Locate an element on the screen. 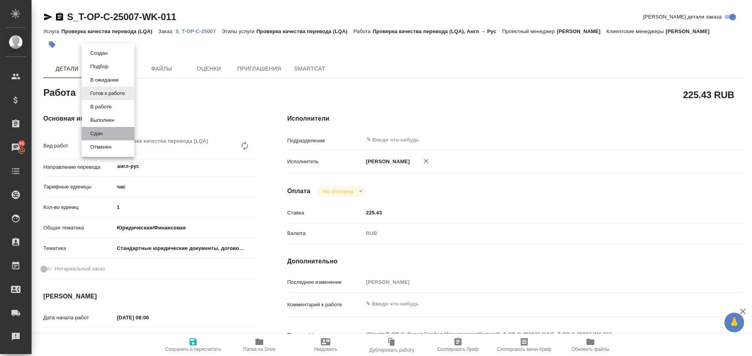  button: Отменен is located at coordinates (101, 147).